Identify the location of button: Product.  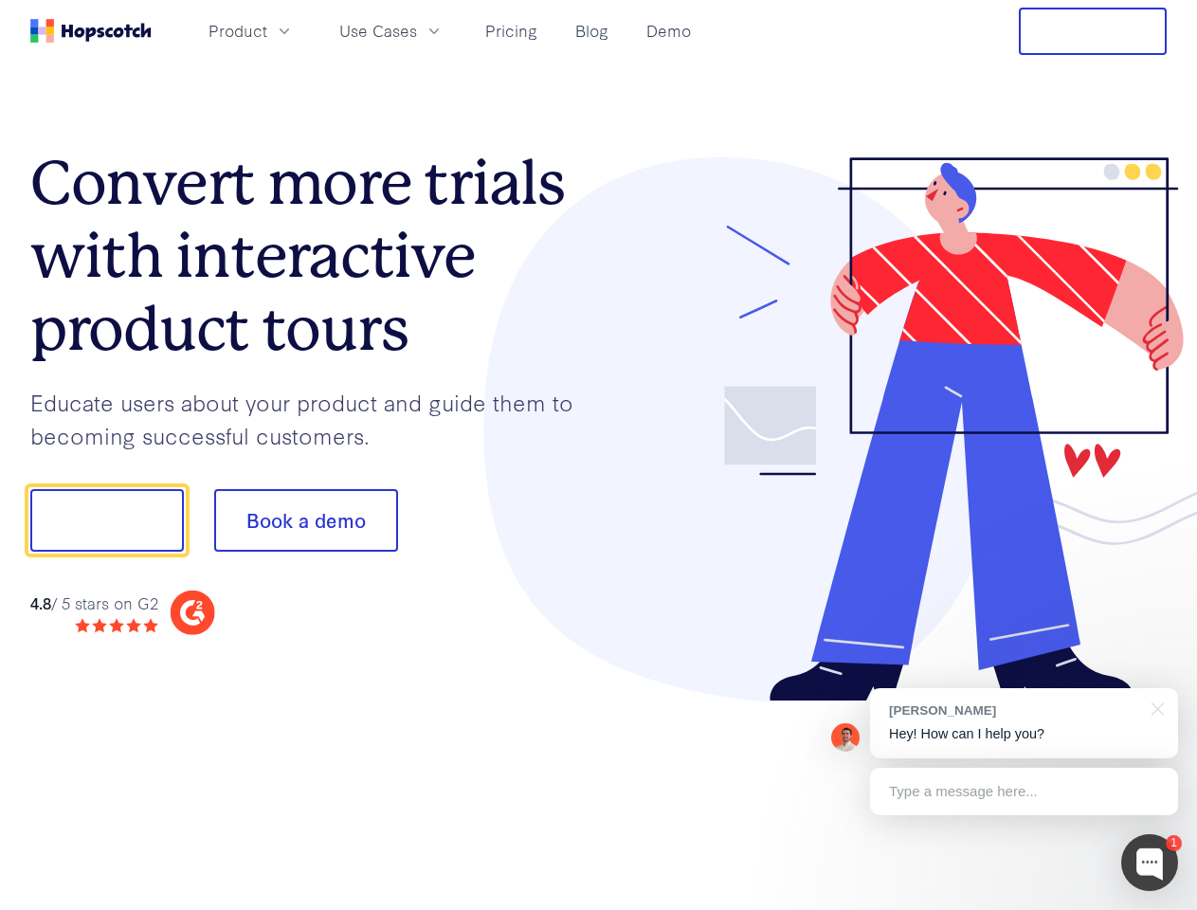
(251, 30).